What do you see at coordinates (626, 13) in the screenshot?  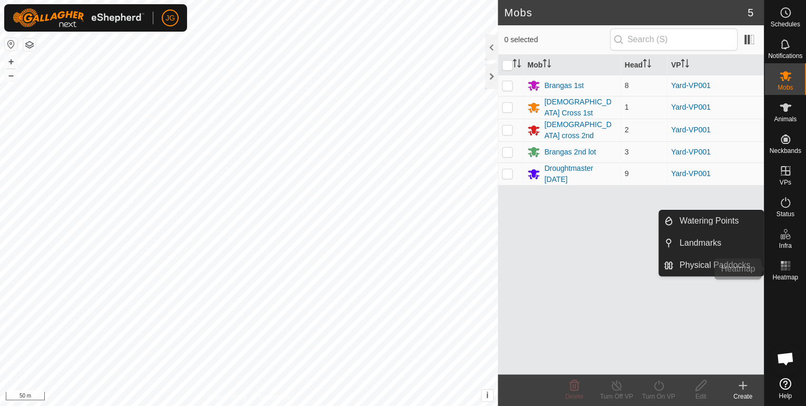 I see `h2: Mobs` at bounding box center [626, 13].